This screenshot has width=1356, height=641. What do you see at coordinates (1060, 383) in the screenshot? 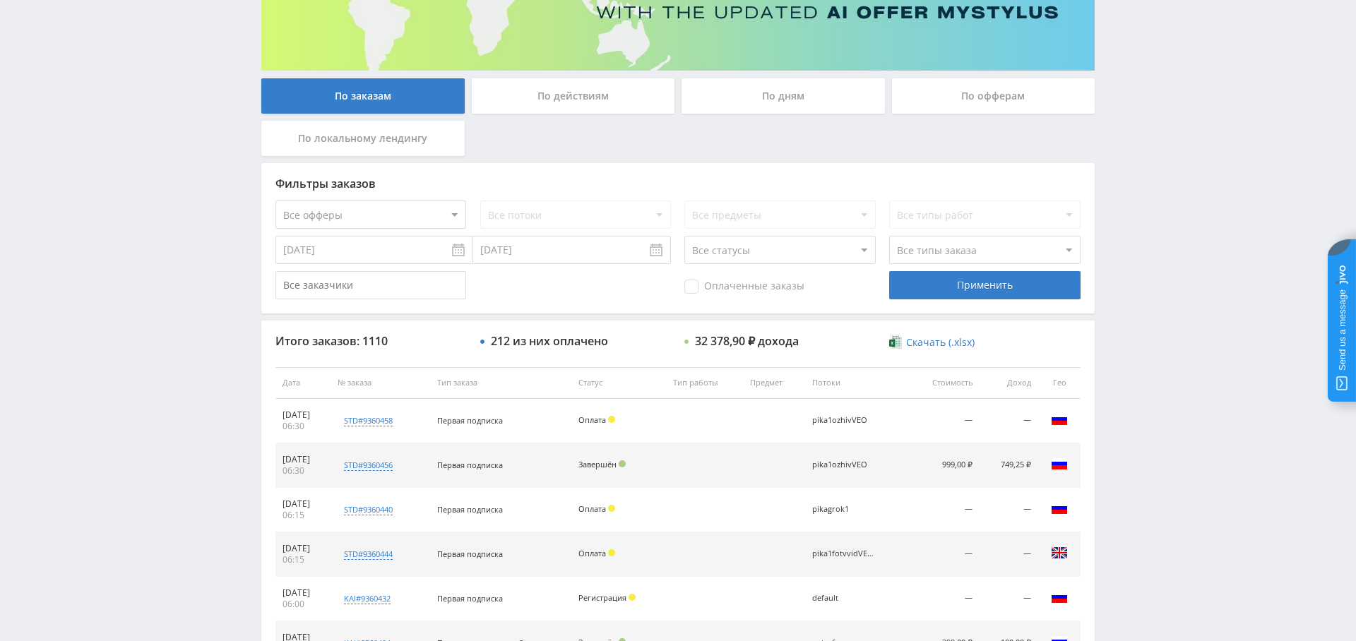
I see `th: Гео` at bounding box center [1060, 383].